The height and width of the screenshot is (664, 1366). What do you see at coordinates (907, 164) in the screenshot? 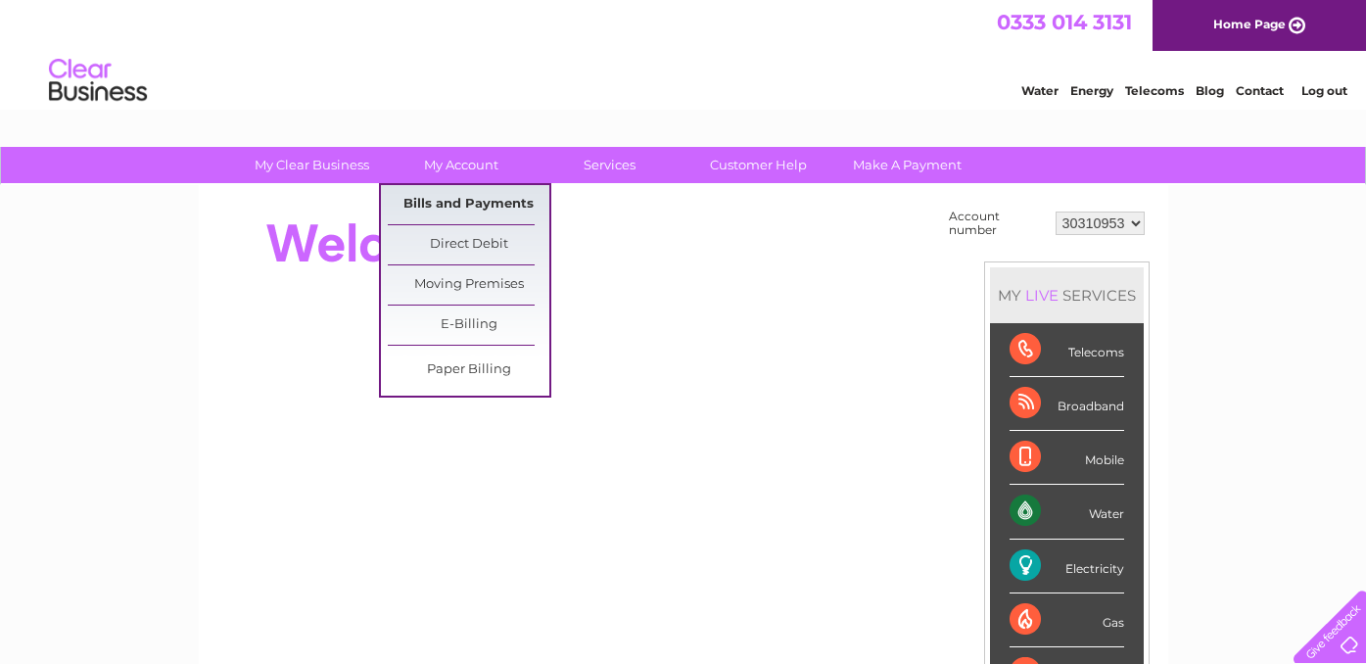
I see `a: Make A Payment` at bounding box center [907, 164].